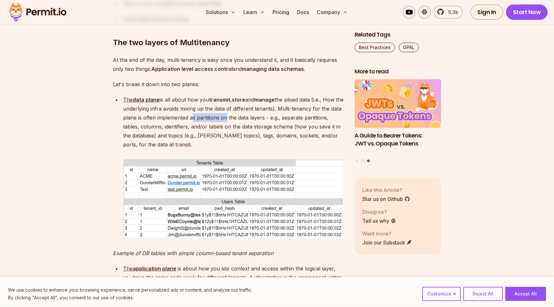 The width and height of the screenshot is (554, 307). Describe the element at coordinates (398, 118) in the screenshot. I see `li: 3 of 3` at that location.